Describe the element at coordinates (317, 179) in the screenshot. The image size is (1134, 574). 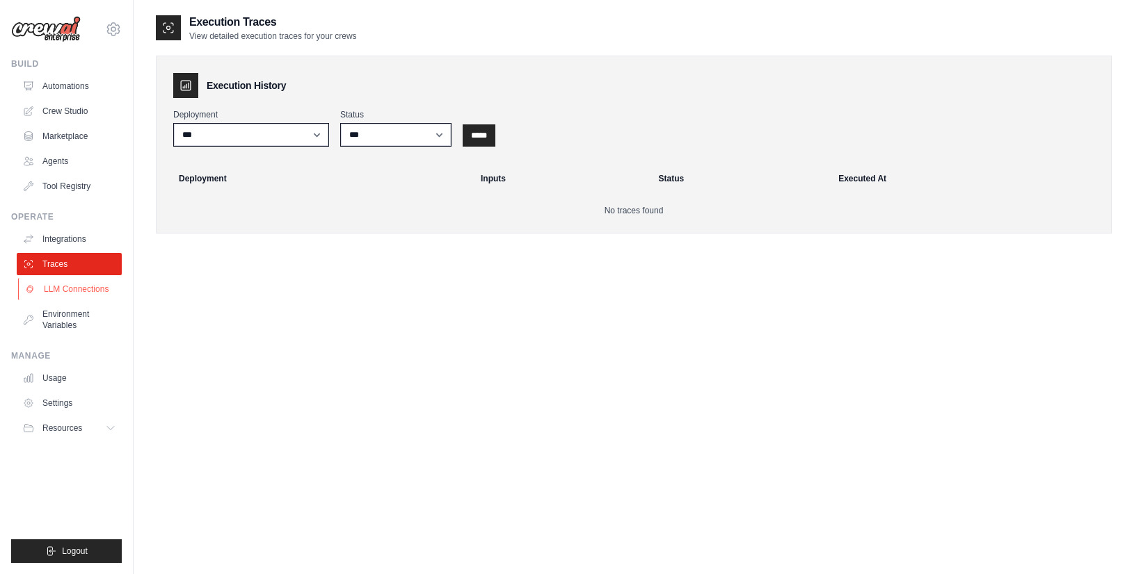
I see `th: Deployment` at that location.